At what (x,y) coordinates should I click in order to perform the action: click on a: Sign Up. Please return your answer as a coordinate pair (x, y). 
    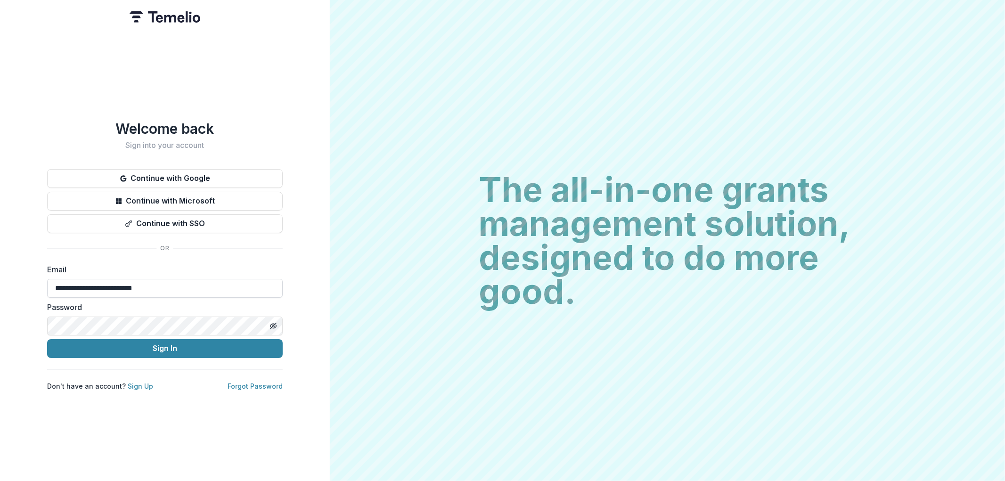
    Looking at the image, I should click on (140, 386).